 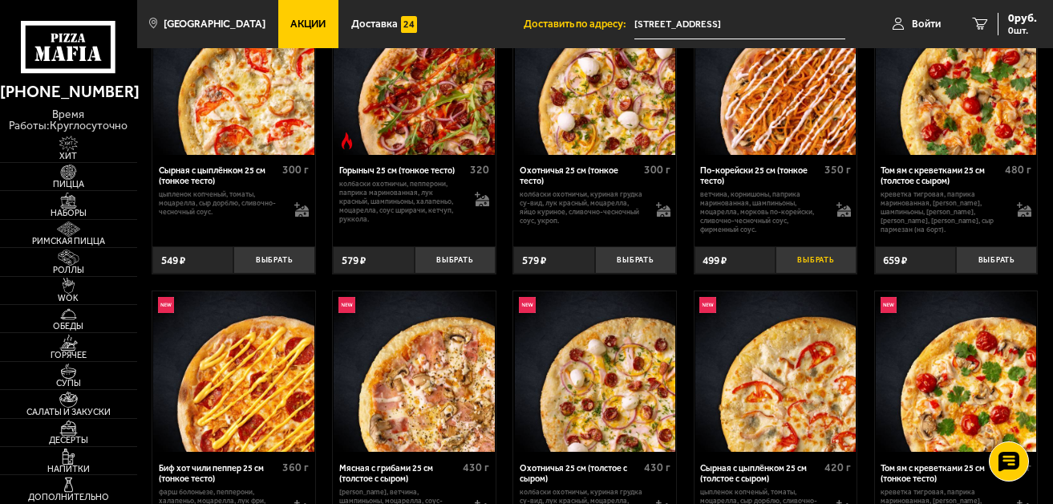 I want to click on p: ветчина, корнишоны, паприка маринованная, шампиньоны, моцарелла, морковь по-корейски, сливочно-че..., so click(x=763, y=212).